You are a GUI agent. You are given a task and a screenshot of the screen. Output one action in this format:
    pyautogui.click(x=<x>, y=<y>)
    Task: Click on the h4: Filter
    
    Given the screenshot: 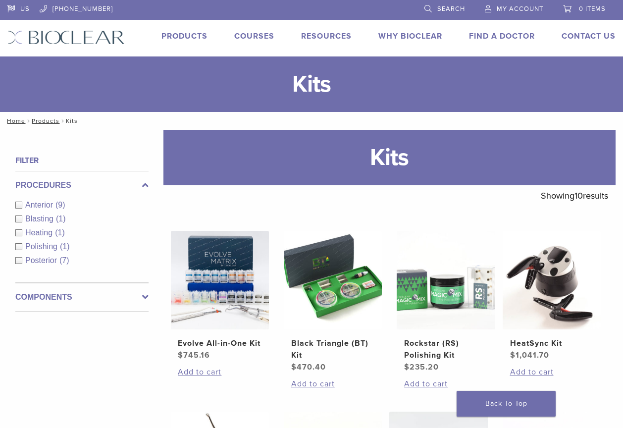 What is the action you would take?
    pyautogui.click(x=82, y=160)
    